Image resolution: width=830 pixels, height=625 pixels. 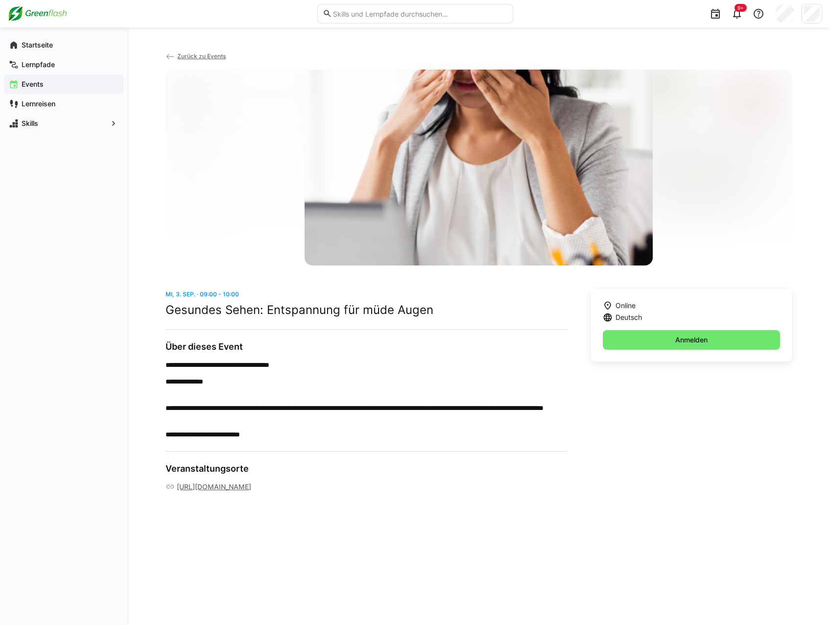 I want to click on a: Zurück zu Events, so click(x=196, y=56).